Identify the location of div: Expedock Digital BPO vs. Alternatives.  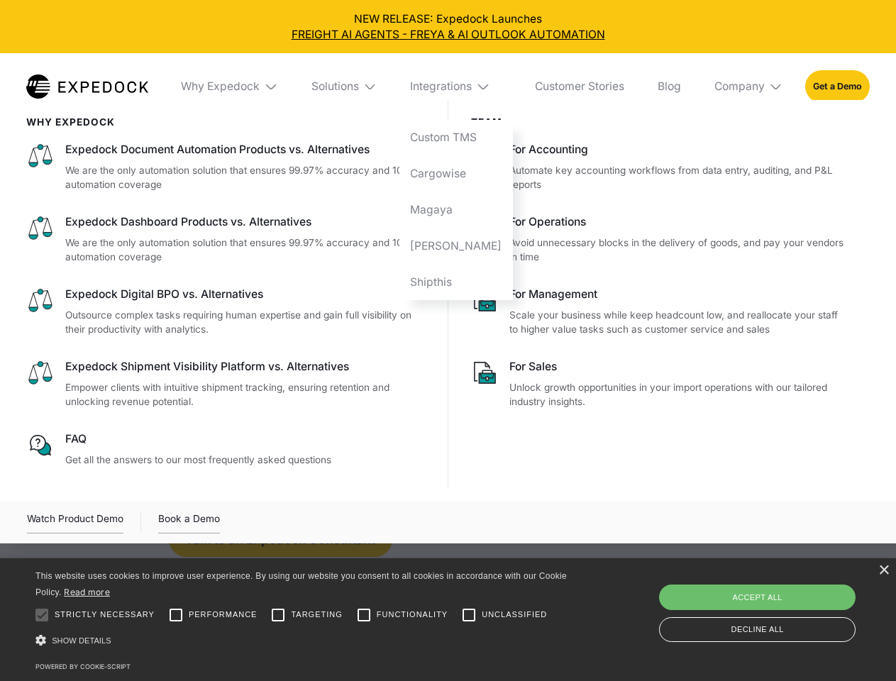
(245, 294).